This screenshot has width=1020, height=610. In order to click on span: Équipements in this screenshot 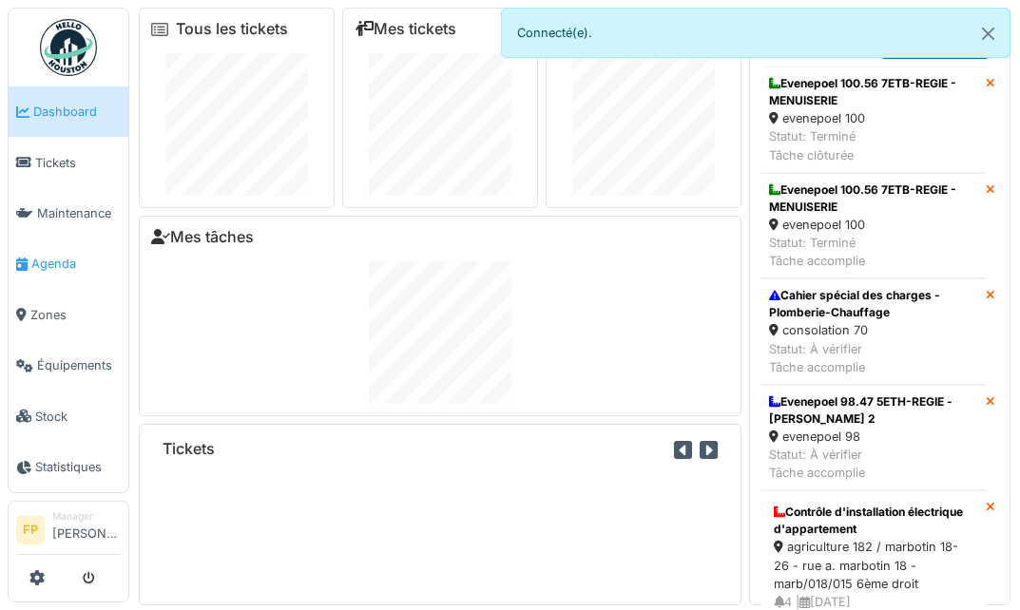, I will do `click(79, 365)`.